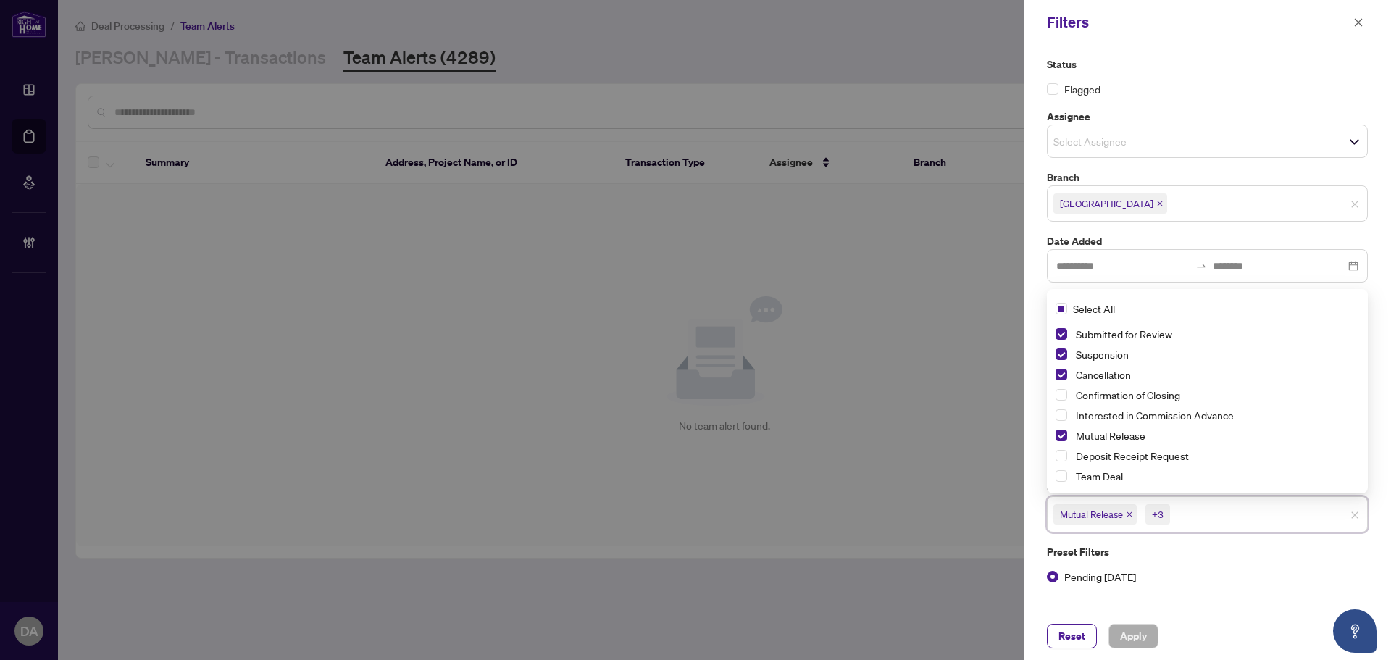  What do you see at coordinates (1061, 415) in the screenshot?
I see `span: Select Interested in Commission Advance` at bounding box center [1061, 415].